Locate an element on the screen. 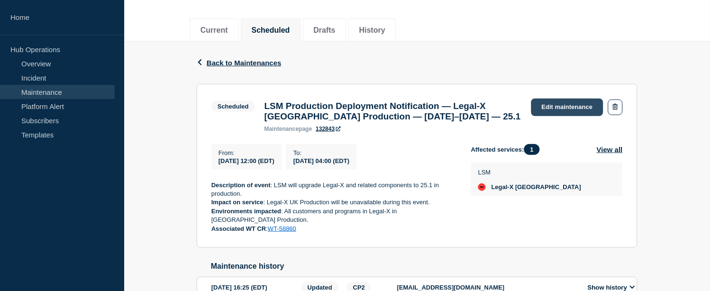 The height and width of the screenshot is (291, 710). button: History is located at coordinates (372, 30).